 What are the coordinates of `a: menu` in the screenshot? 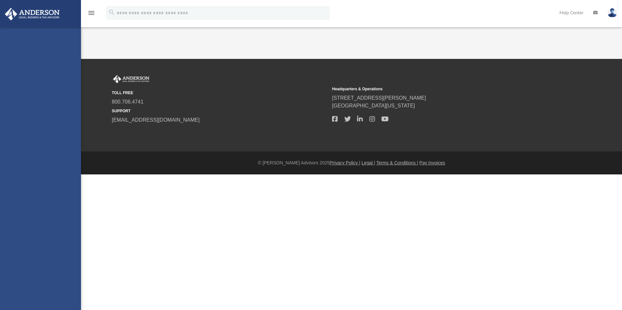 It's located at (91, 15).